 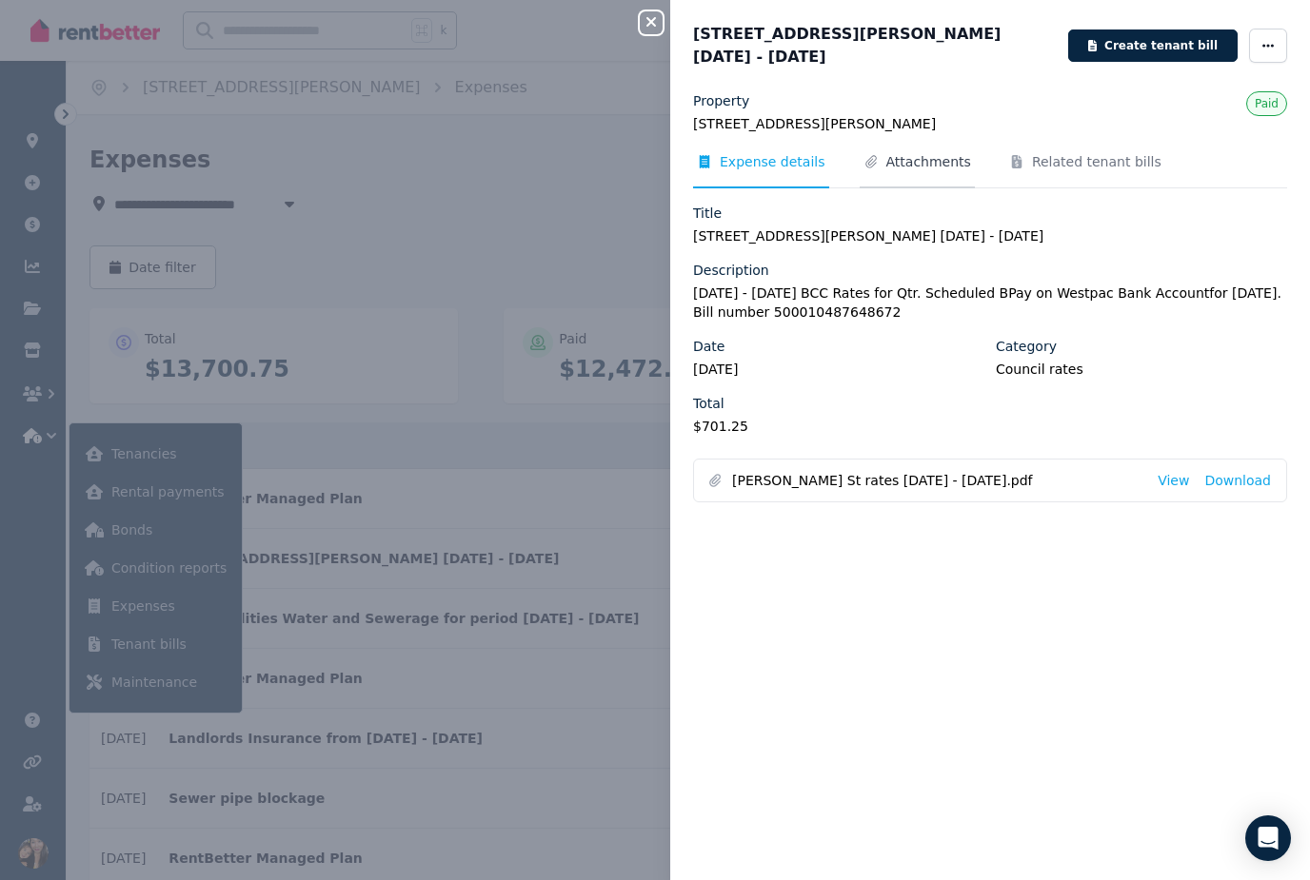 What do you see at coordinates (1096, 162) in the screenshot?
I see `span: Related tenant bills` at bounding box center [1096, 162].